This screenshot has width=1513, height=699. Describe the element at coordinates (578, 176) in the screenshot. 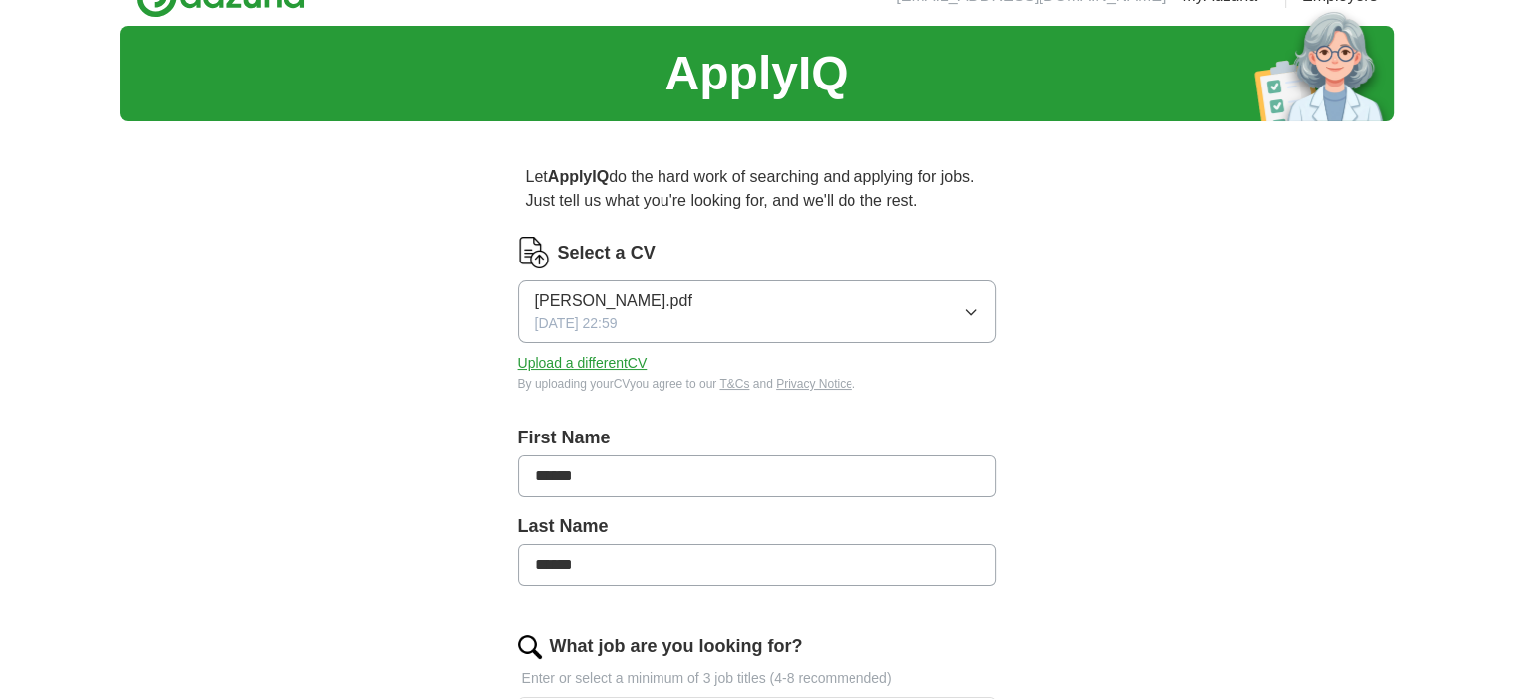

I see `strong: ApplyIQ` at that location.